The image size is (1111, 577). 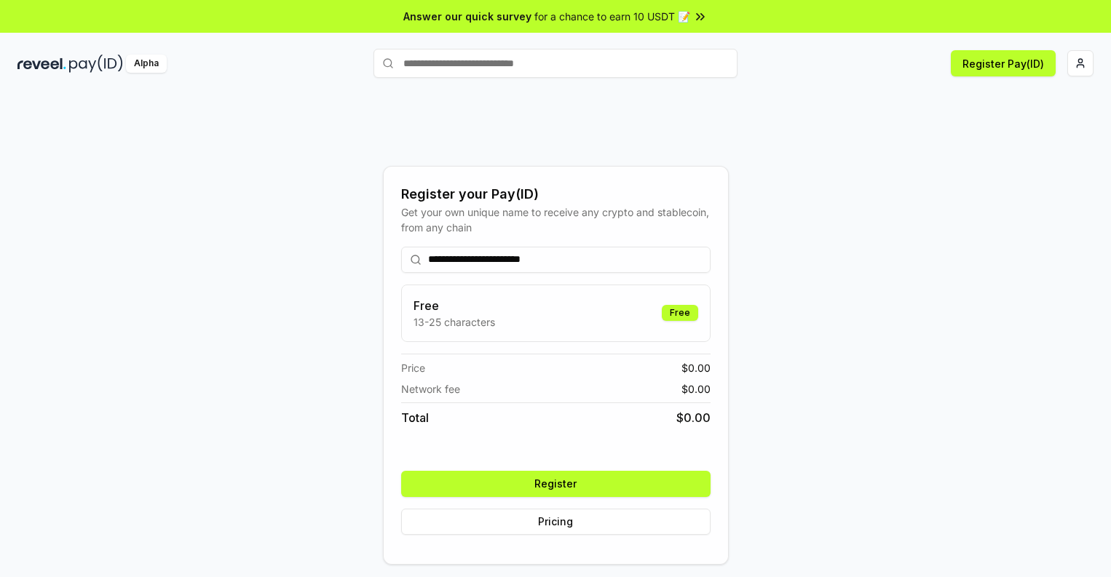 What do you see at coordinates (555, 220) in the screenshot?
I see `div: Get your own unique name to receive any crypto and stablecoin, from any chain` at bounding box center [555, 220].